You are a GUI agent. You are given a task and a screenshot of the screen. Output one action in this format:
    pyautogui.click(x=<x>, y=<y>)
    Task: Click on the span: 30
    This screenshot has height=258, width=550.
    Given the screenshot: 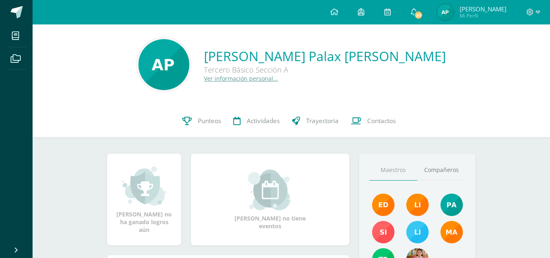 What is the action you would take?
    pyautogui.click(x=419, y=15)
    